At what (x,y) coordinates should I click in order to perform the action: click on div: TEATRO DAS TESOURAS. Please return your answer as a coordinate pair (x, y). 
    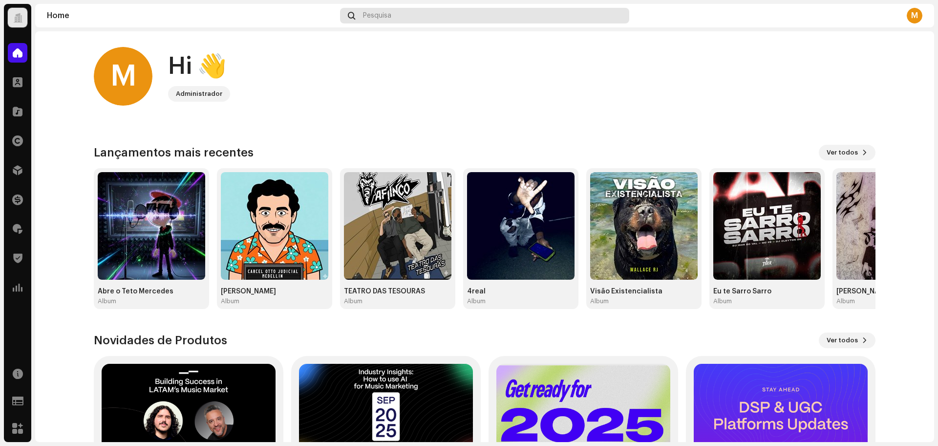
    Looking at the image, I should click on (398, 291).